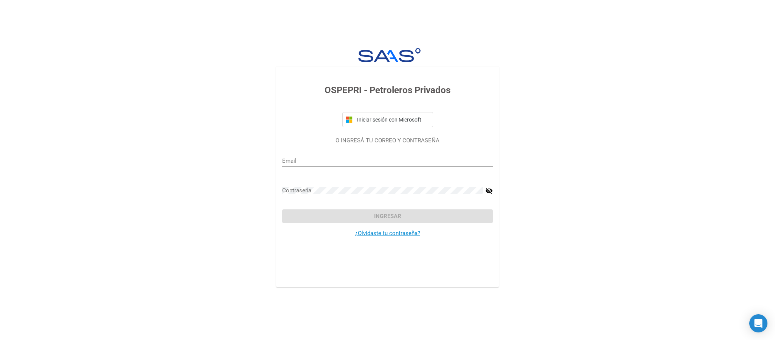  Describe the element at coordinates (393, 120) in the screenshot. I see `span: Iniciar sesión con Microsoft` at that location.